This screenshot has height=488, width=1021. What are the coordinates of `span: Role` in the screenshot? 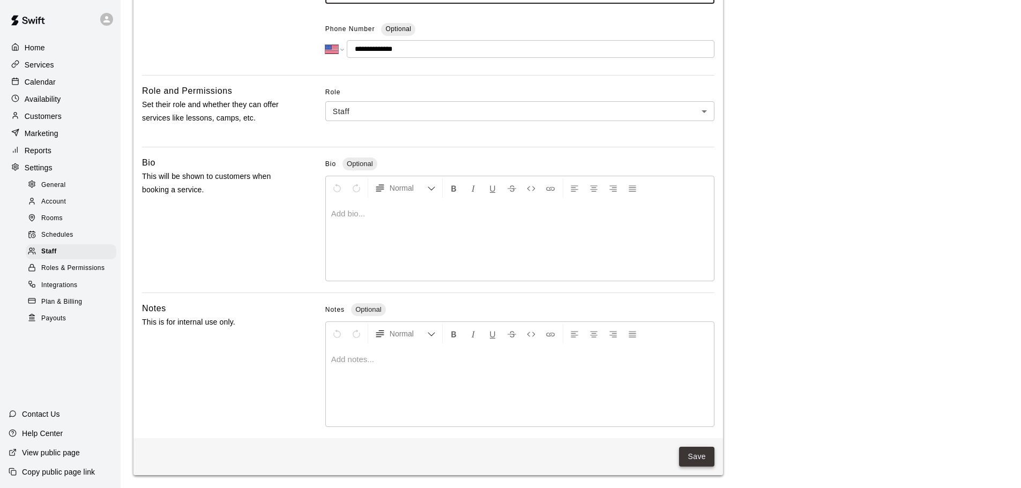 It's located at (520, 93).